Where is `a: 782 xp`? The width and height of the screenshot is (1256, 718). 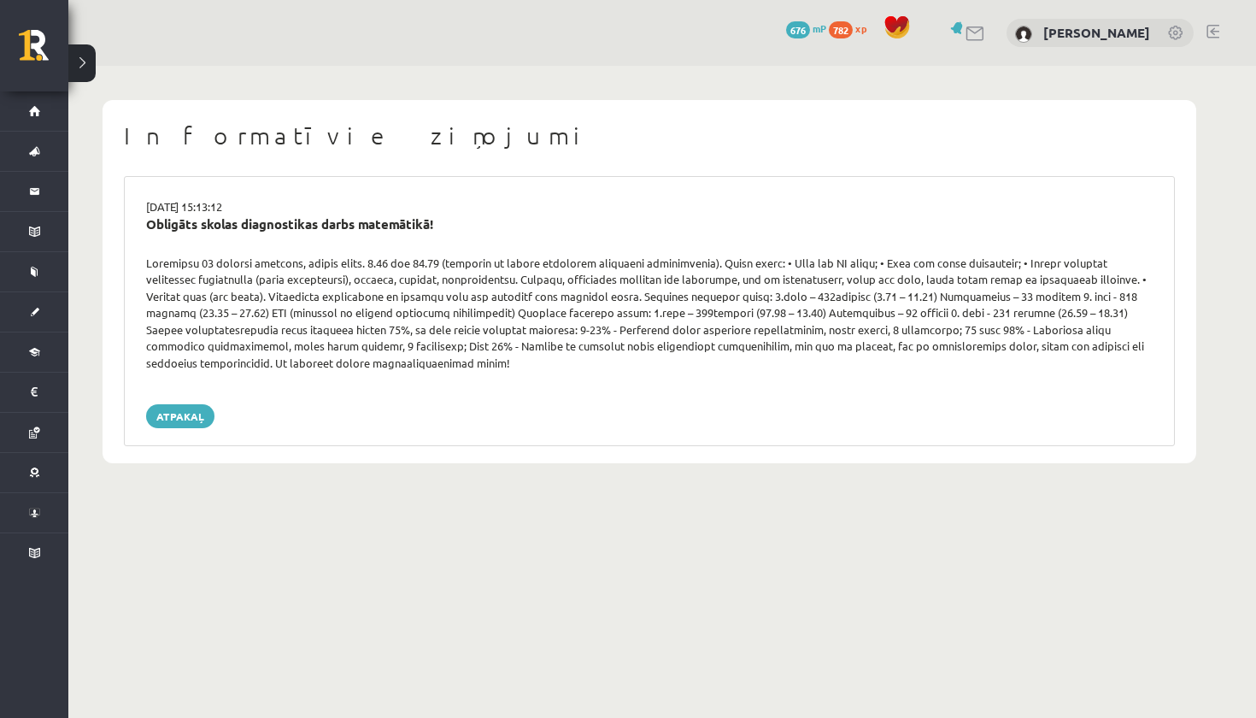 a: 782 xp is located at coordinates (852, 28).